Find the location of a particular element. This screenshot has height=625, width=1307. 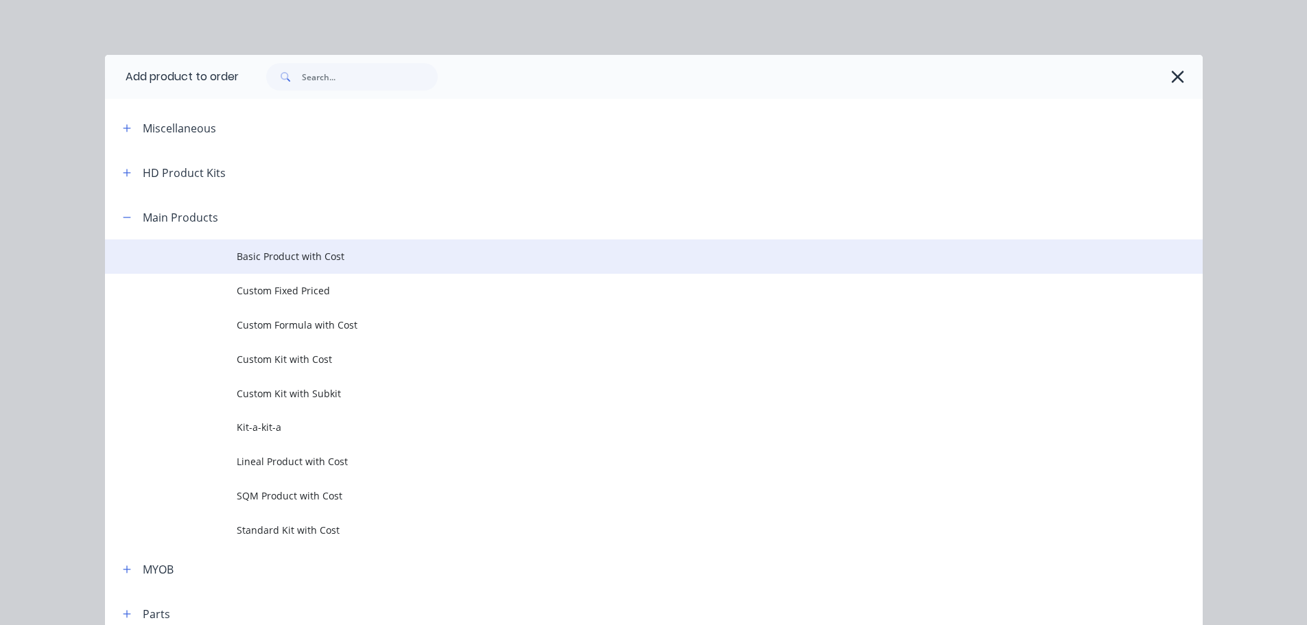

div: MYOB is located at coordinates (158, 570).